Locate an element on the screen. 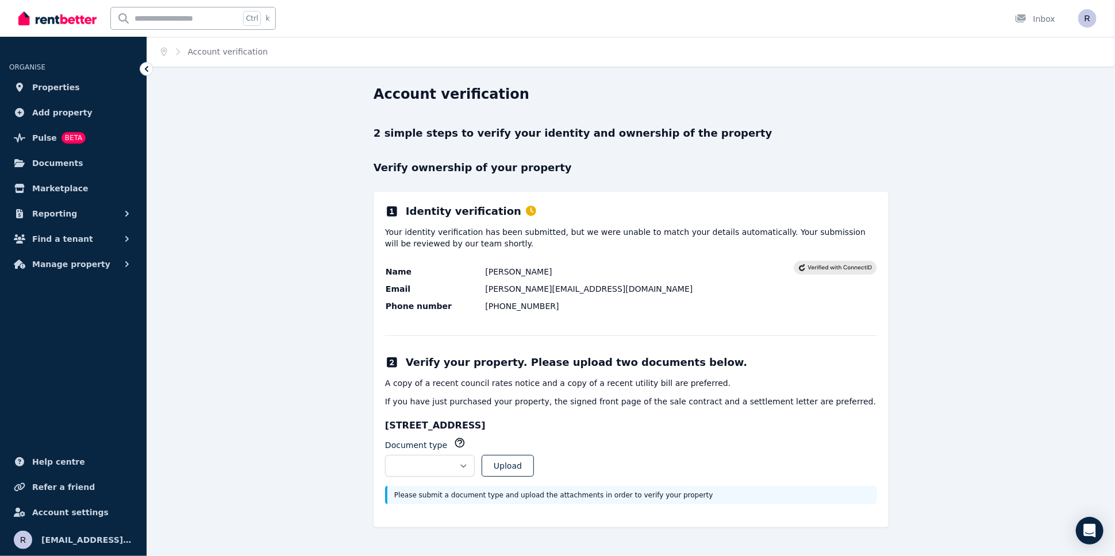 Image resolution: width=1115 pixels, height=556 pixels. span: Account verification is located at coordinates (228, 52).